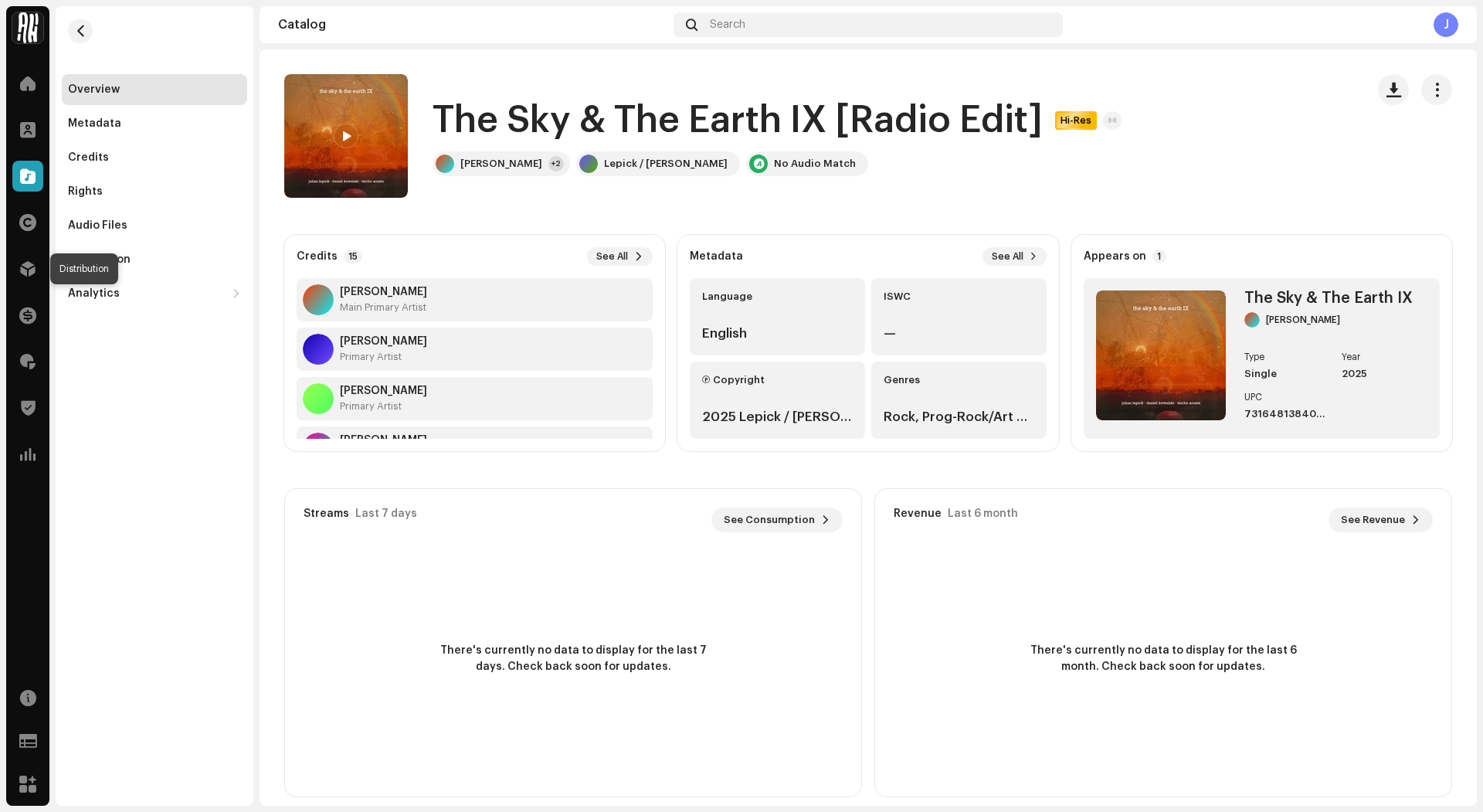 This screenshot has width=1483, height=812. Describe the element at coordinates (155, 226) in the screenshot. I see `re-m-nav-item: Audio Files` at that location.